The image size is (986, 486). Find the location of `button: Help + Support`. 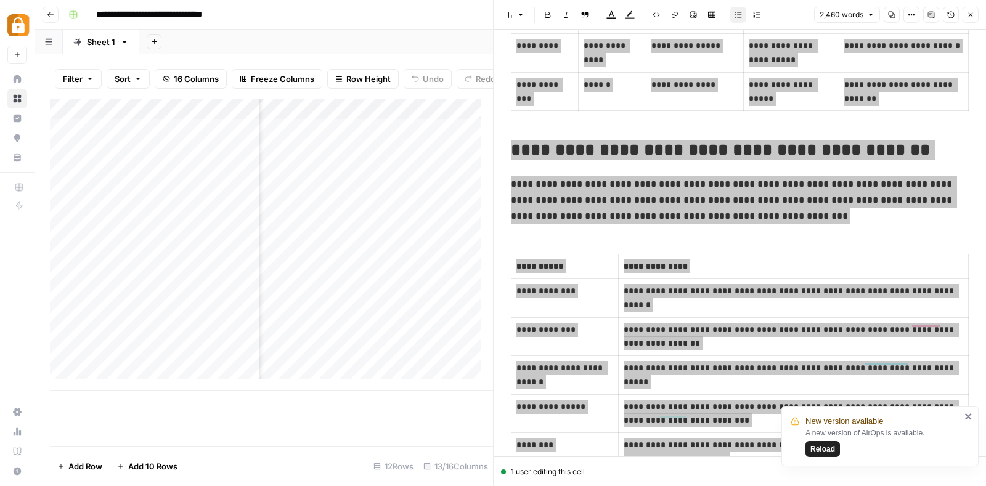

button: Help + Support is located at coordinates (17, 471).